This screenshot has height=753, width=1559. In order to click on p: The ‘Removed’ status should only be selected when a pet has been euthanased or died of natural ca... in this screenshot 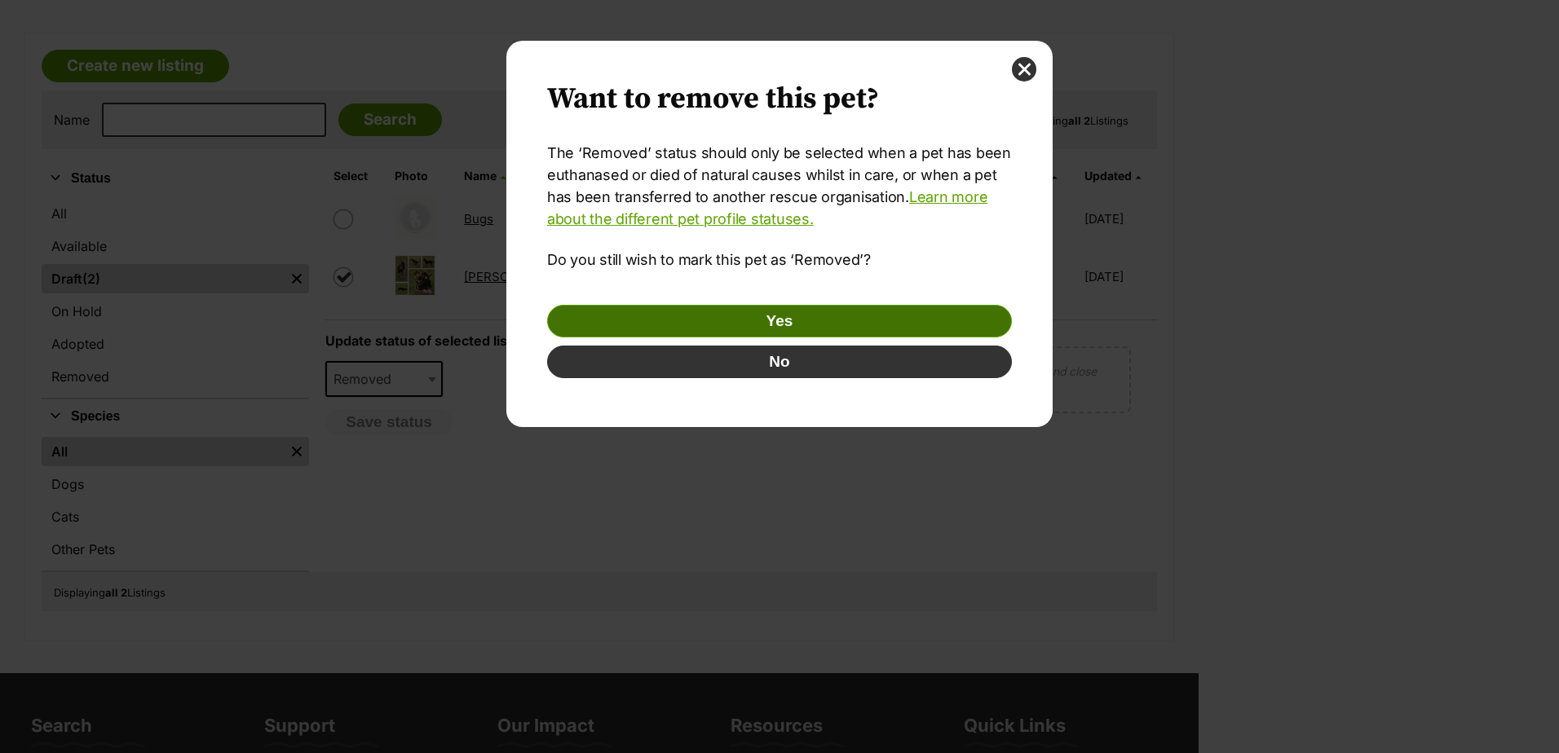, I will do `click(779, 186)`.